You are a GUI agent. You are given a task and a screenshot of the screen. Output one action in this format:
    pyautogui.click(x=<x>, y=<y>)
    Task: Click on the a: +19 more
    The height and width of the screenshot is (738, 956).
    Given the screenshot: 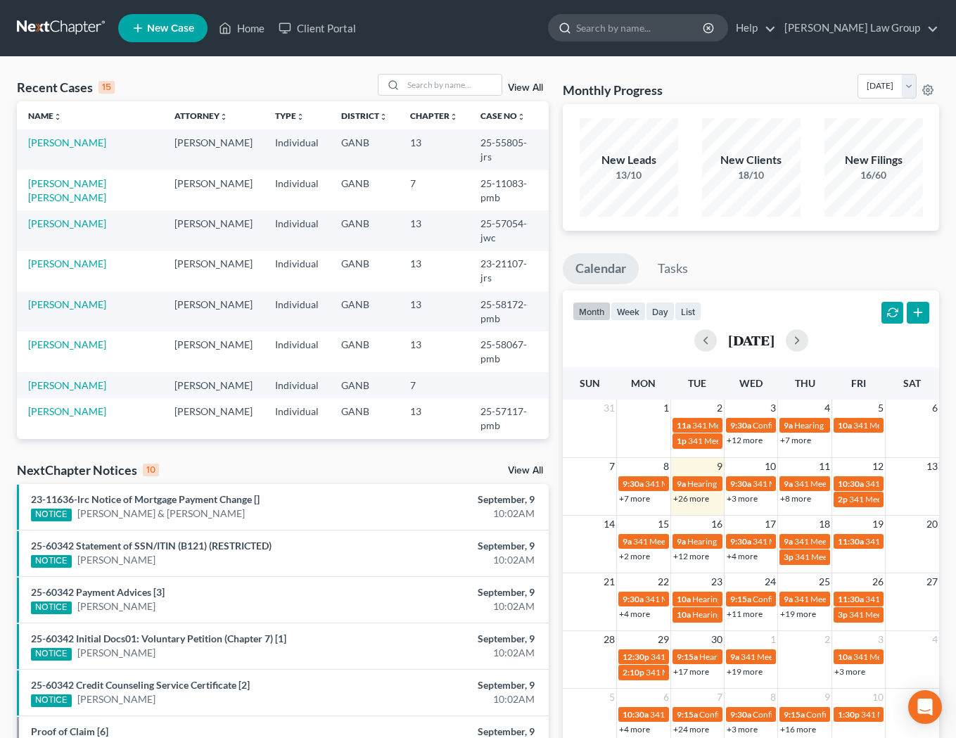 What is the action you would take?
    pyautogui.click(x=745, y=671)
    